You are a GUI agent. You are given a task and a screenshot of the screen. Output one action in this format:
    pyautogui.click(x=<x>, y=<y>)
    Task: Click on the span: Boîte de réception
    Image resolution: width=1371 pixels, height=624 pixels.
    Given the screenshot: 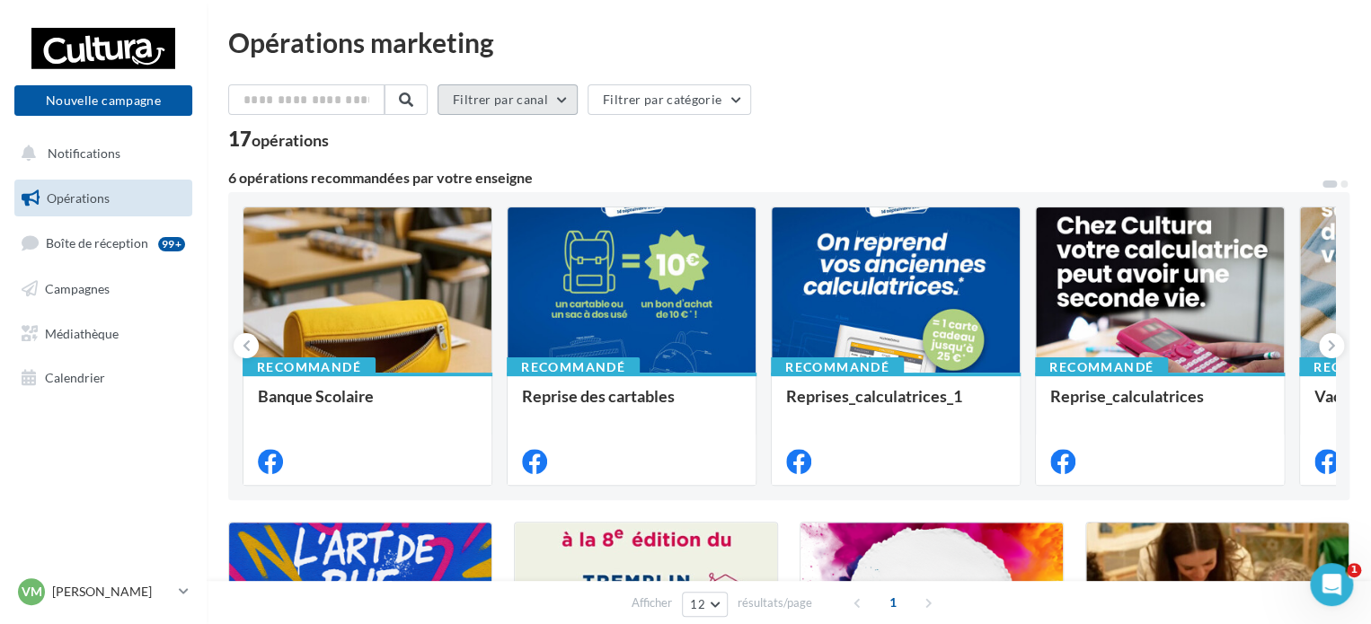 What is the action you would take?
    pyautogui.click(x=97, y=243)
    